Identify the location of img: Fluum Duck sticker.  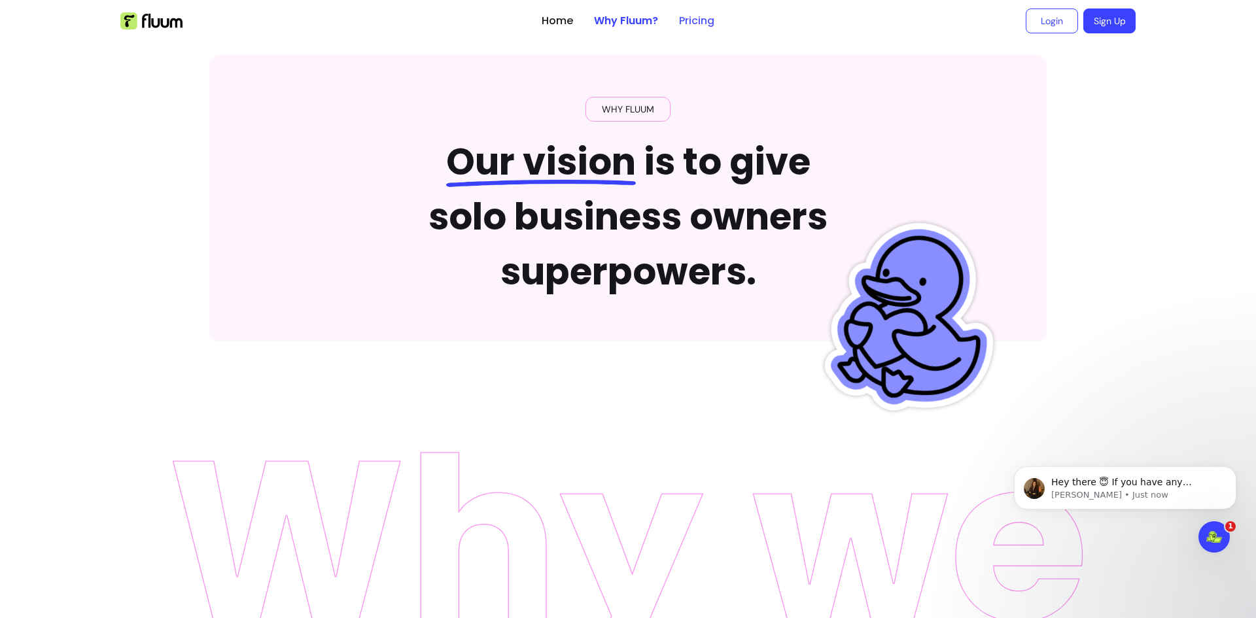
(916, 319).